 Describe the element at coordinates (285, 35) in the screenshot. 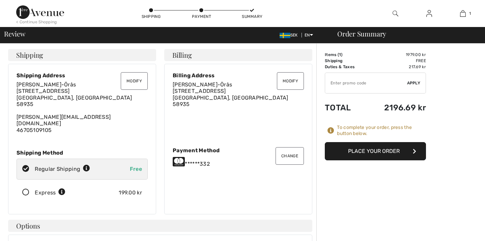

I see `img: Swedish Frona` at that location.